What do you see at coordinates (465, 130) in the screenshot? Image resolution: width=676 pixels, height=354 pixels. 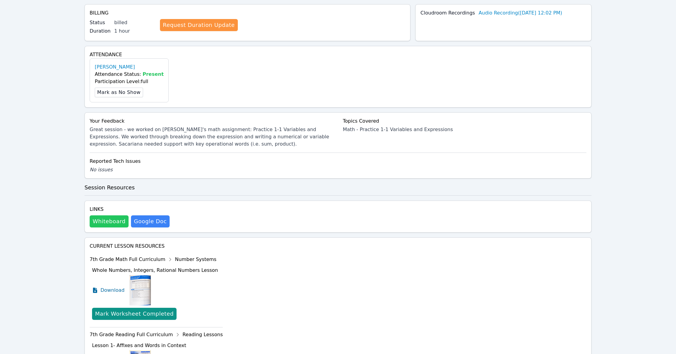 I see `div: Math - Practice 1-1 Variables and Expressions` at bounding box center [465, 130].